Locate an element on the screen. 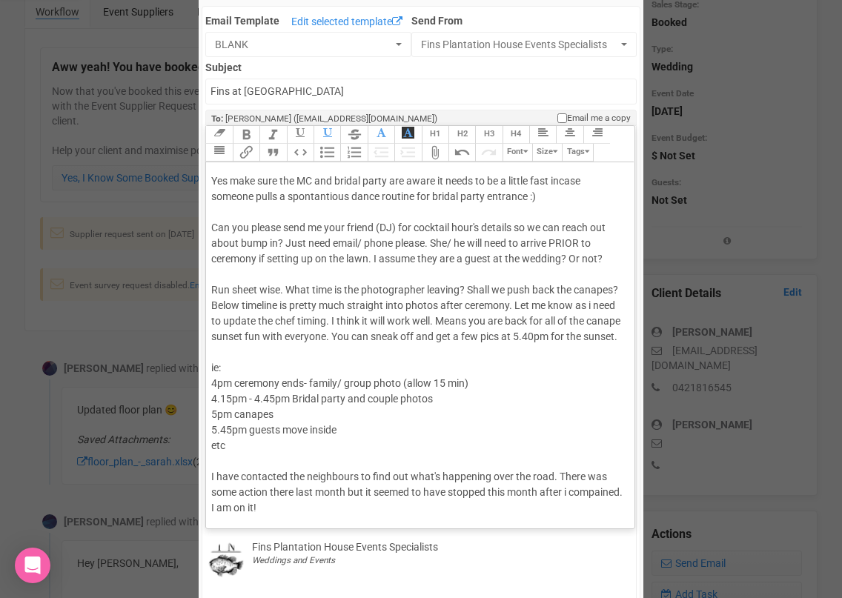 The width and height of the screenshot is (842, 598). button: Align Left is located at coordinates (543, 135).